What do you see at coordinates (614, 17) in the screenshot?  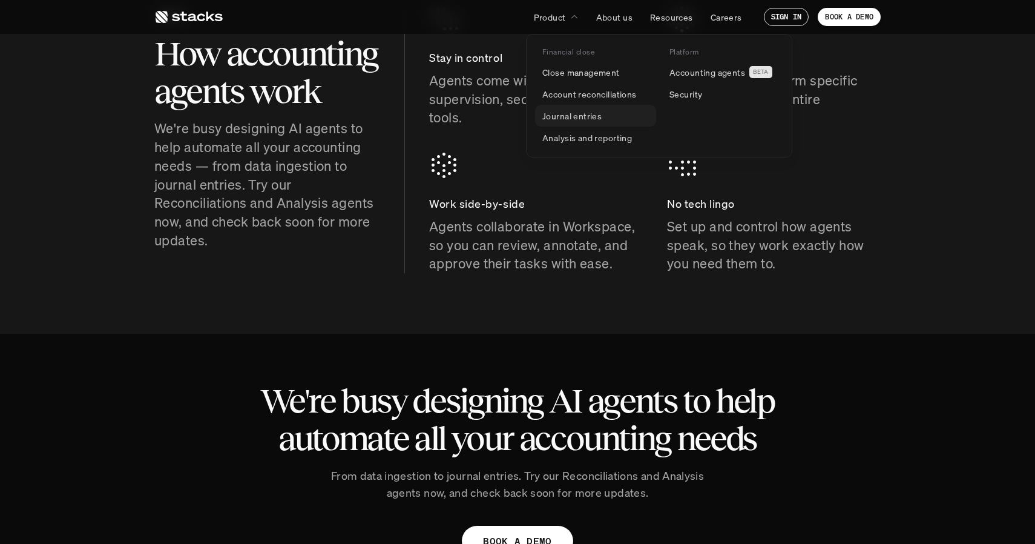 I see `p: About us` at bounding box center [614, 17].